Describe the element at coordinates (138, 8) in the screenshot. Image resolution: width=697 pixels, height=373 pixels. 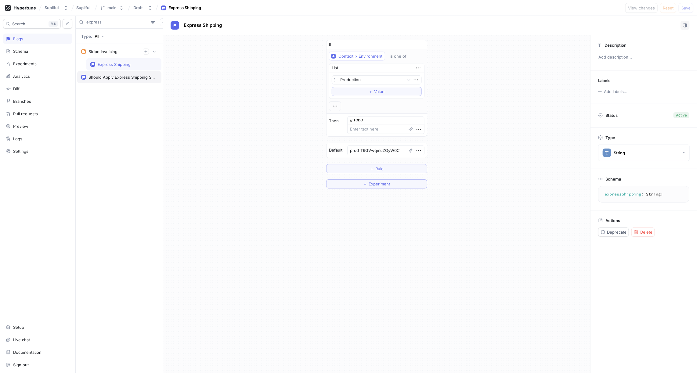
I see `div: Draft` at that location.